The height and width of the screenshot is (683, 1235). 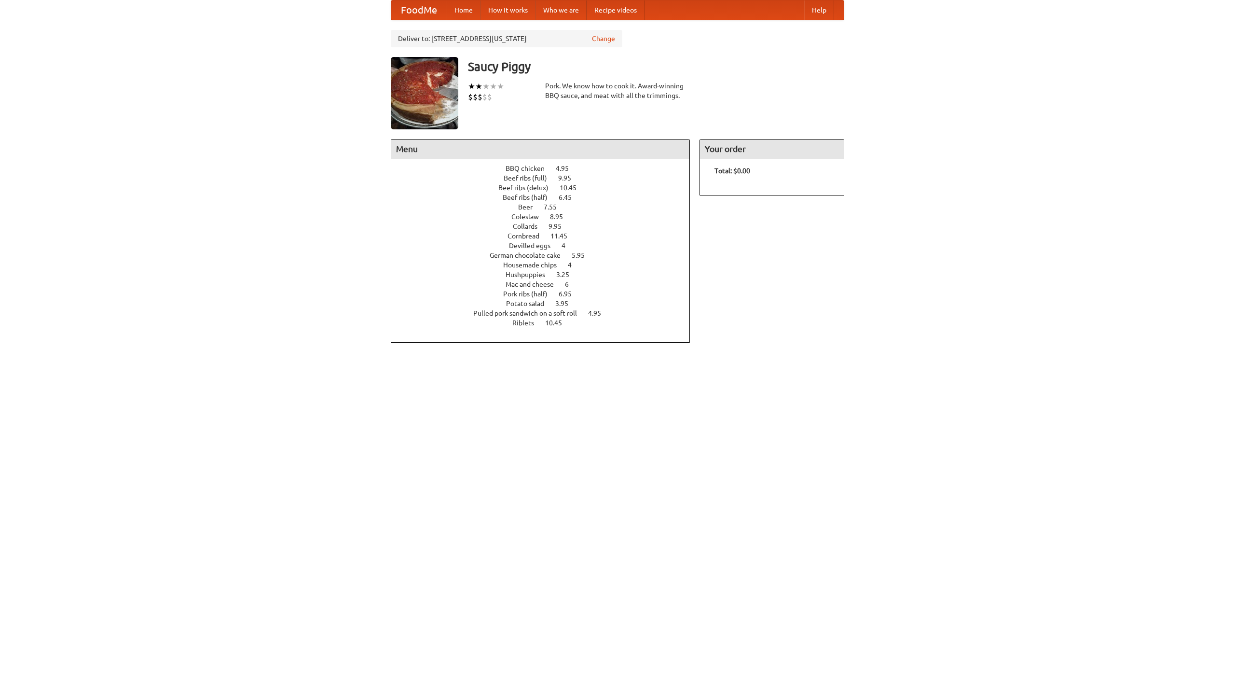 What do you see at coordinates (530, 207) in the screenshot?
I see `span: Beer` at bounding box center [530, 207].